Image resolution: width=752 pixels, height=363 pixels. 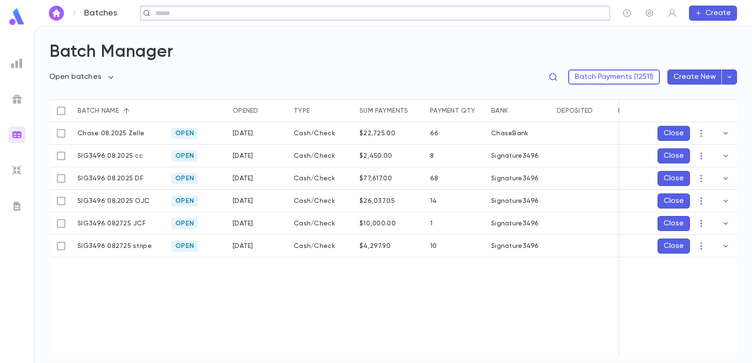 I want to click on div: $26,037.05, so click(x=377, y=201).